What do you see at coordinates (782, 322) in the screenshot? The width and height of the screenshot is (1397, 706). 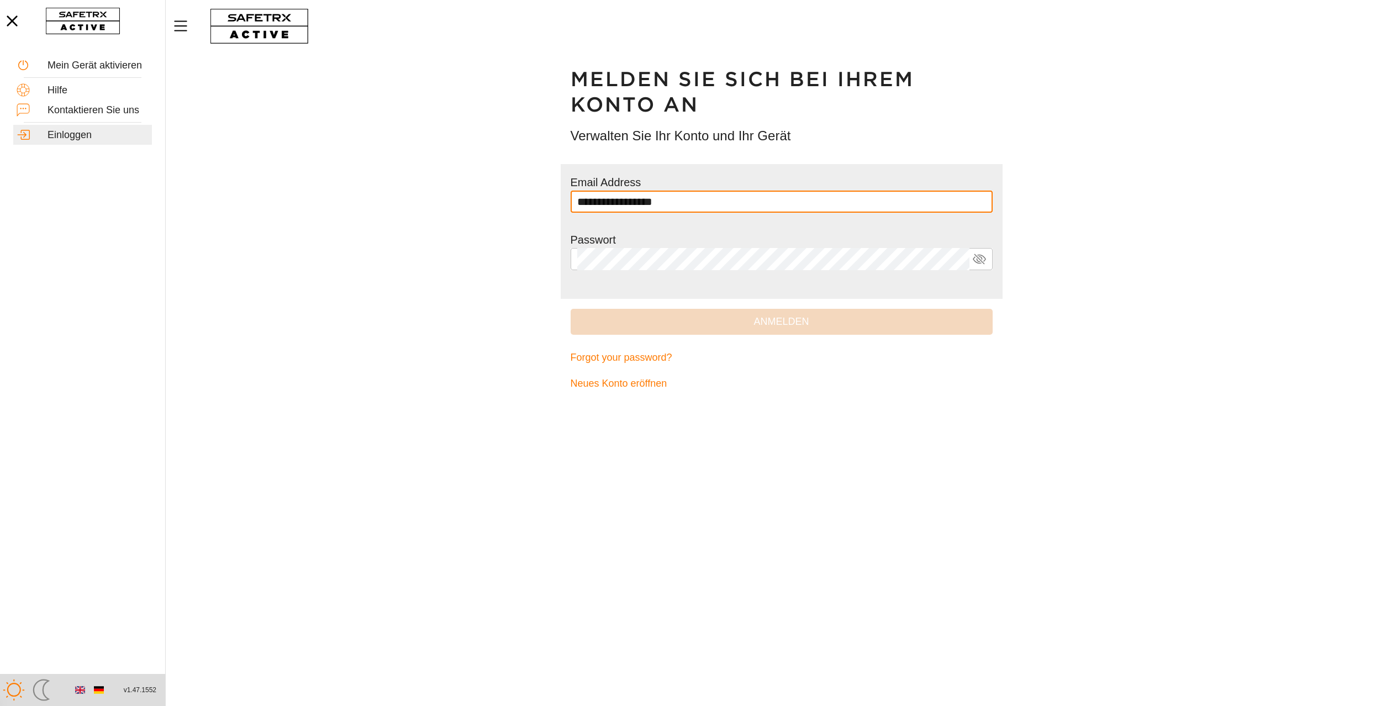 I see `span: Anmelden` at bounding box center [782, 322].